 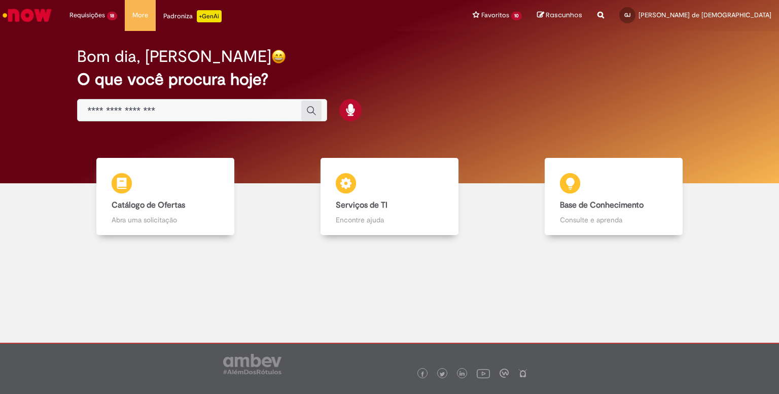 What do you see at coordinates (462, 374) in the screenshot?
I see `img: logo_footer_linkedin.png` at bounding box center [462, 374].